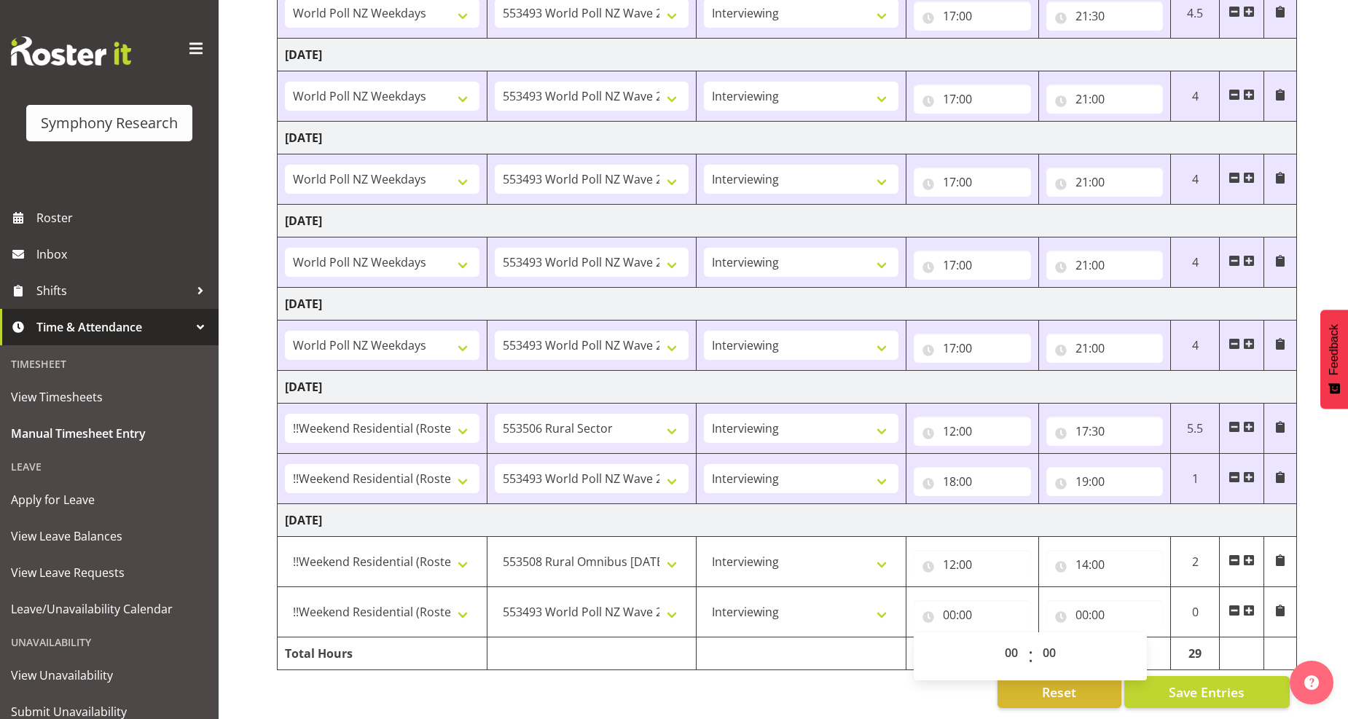 This screenshot has width=1348, height=719. I want to click on td: 5.5, so click(1195, 429).